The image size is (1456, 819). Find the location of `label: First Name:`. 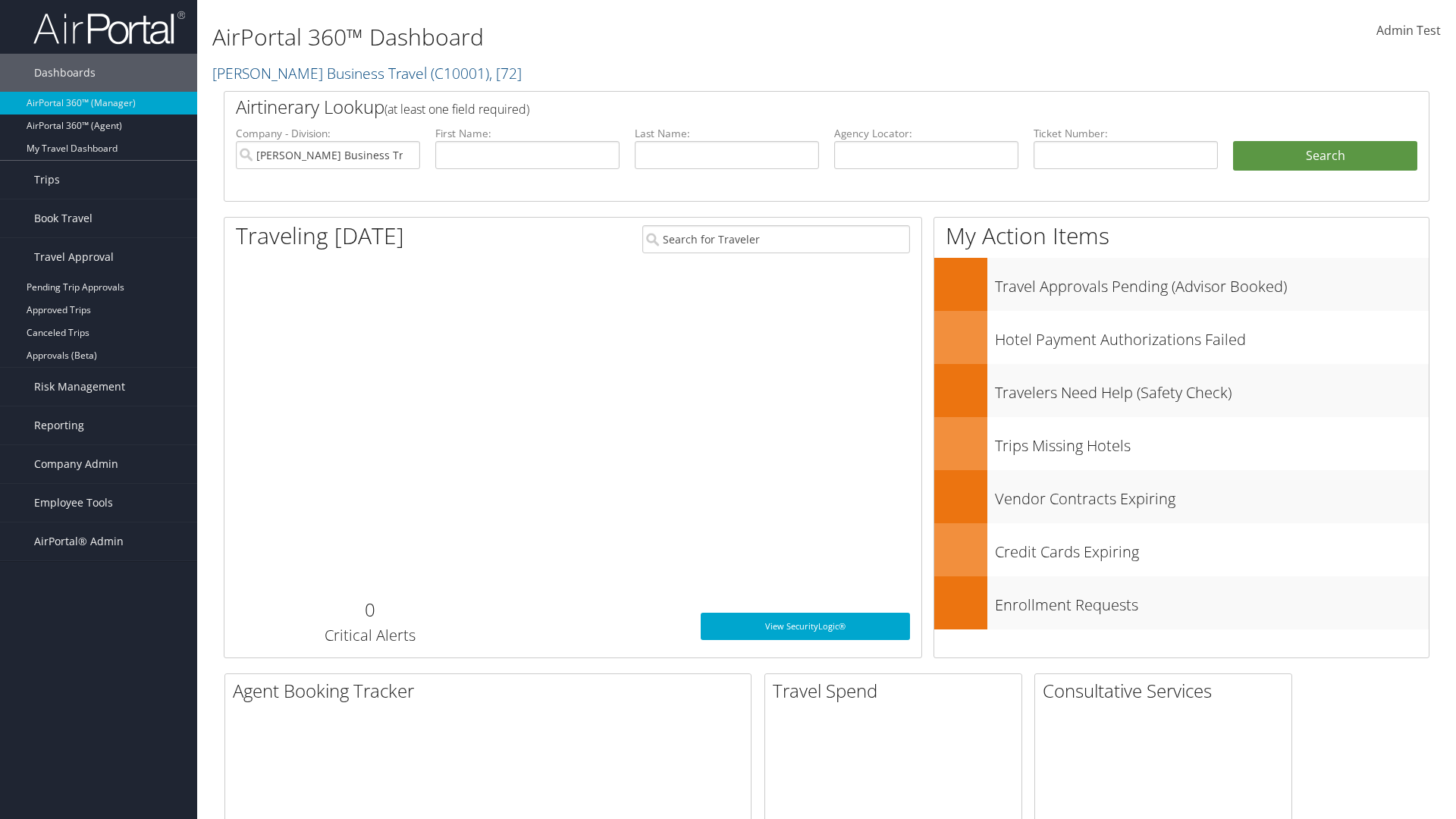

label: First Name: is located at coordinates (527, 133).